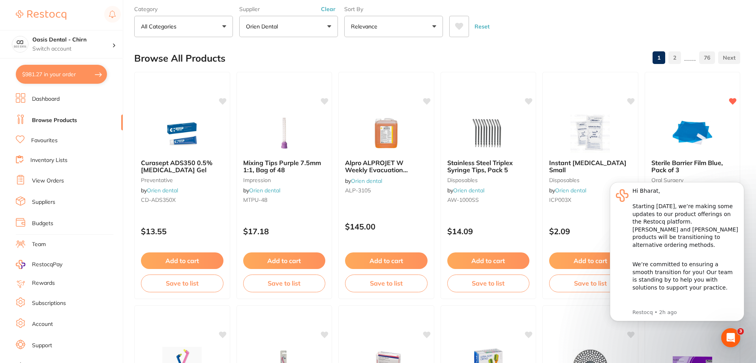 The height and width of the screenshot is (363, 756). What do you see at coordinates (463, 200) in the screenshot?
I see `span: AW-1000SS` at bounding box center [463, 200].